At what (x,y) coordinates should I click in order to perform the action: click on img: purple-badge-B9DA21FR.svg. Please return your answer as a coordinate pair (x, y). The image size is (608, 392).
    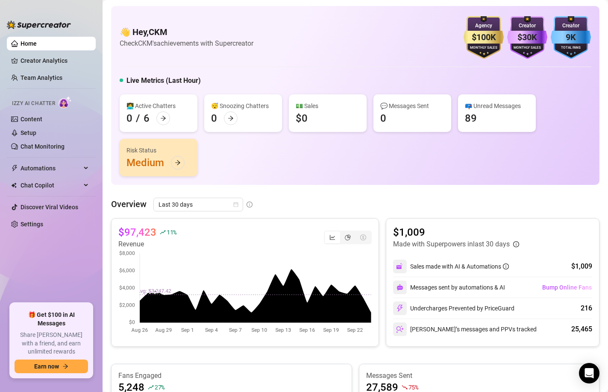
    Looking at the image, I should click on (527, 38).